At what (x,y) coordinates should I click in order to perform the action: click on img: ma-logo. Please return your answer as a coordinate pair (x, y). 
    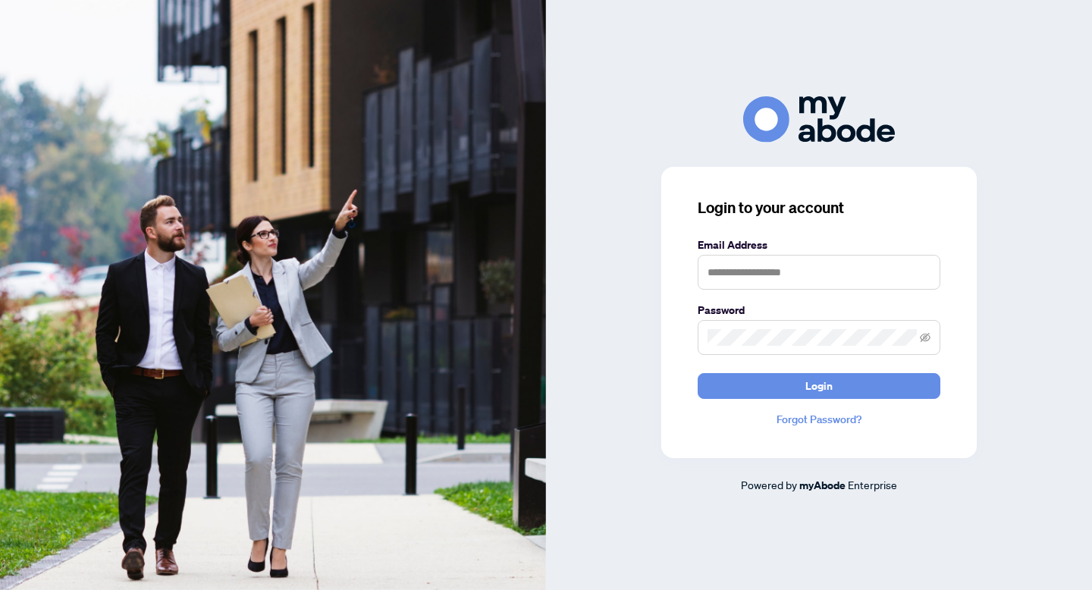
    Looking at the image, I should click on (819, 119).